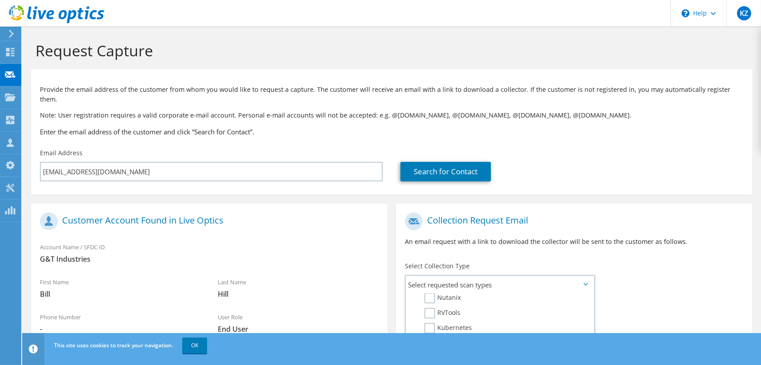  What do you see at coordinates (120, 294) in the screenshot?
I see `span: Bill` at bounding box center [120, 294].